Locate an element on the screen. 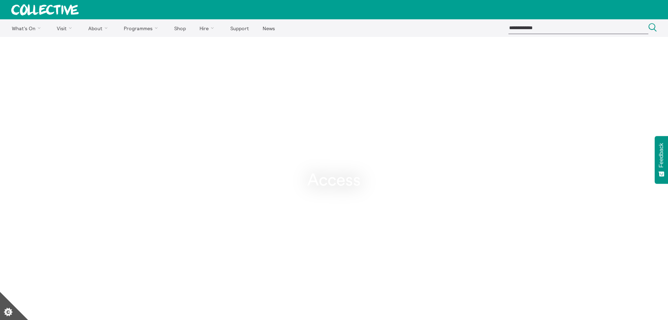 The height and width of the screenshot is (320, 668). button: Feedback - Show survey is located at coordinates (662, 160).